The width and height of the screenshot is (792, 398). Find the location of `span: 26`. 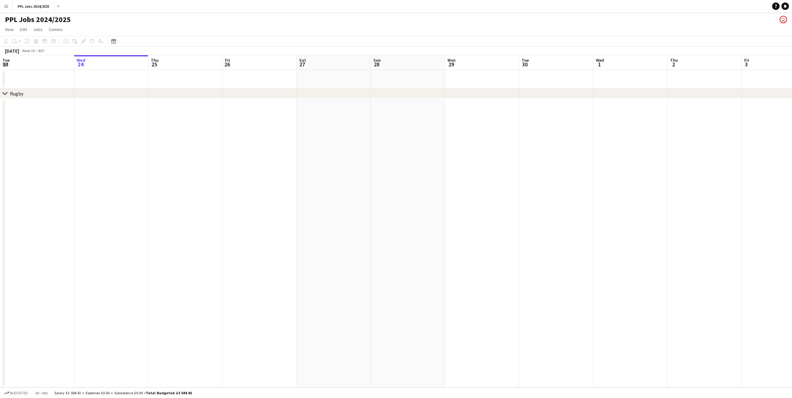

span: 26 is located at coordinates (227, 64).